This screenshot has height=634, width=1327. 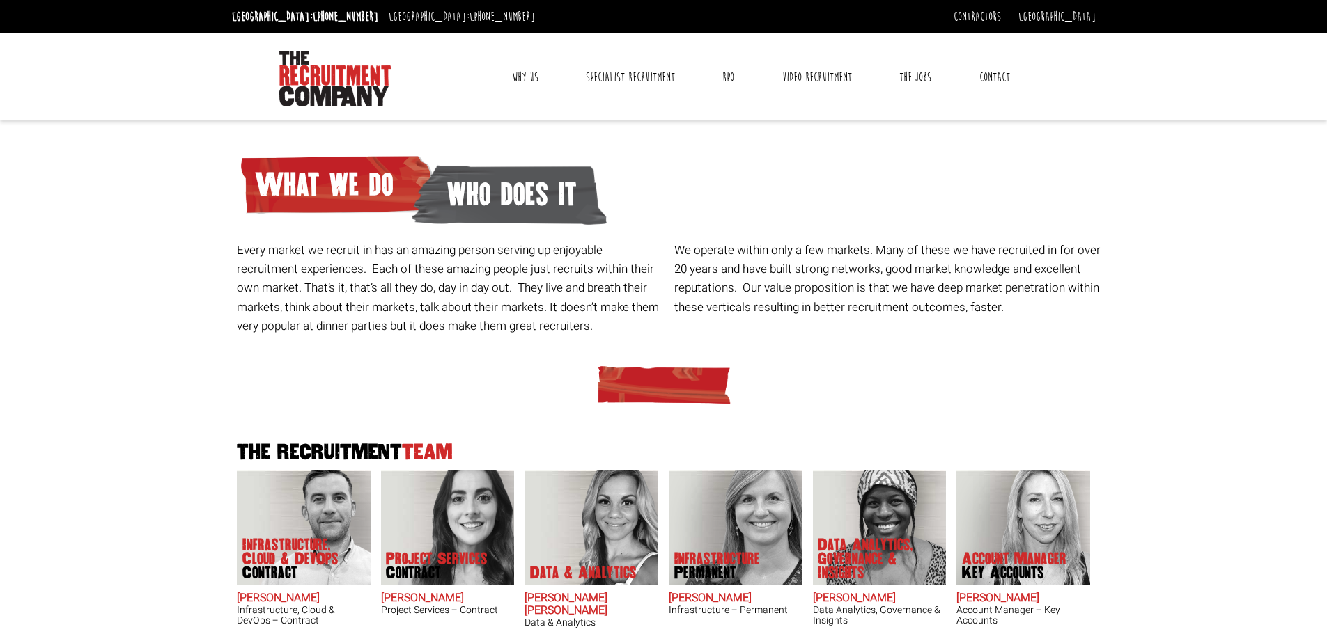 I want to click on h3: Project Services – Contract, so click(x=448, y=610).